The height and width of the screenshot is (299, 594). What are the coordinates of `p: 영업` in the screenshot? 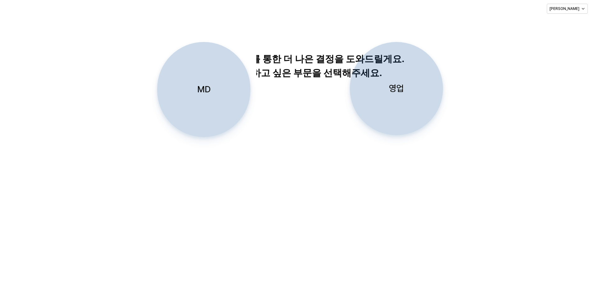 It's located at (396, 88).